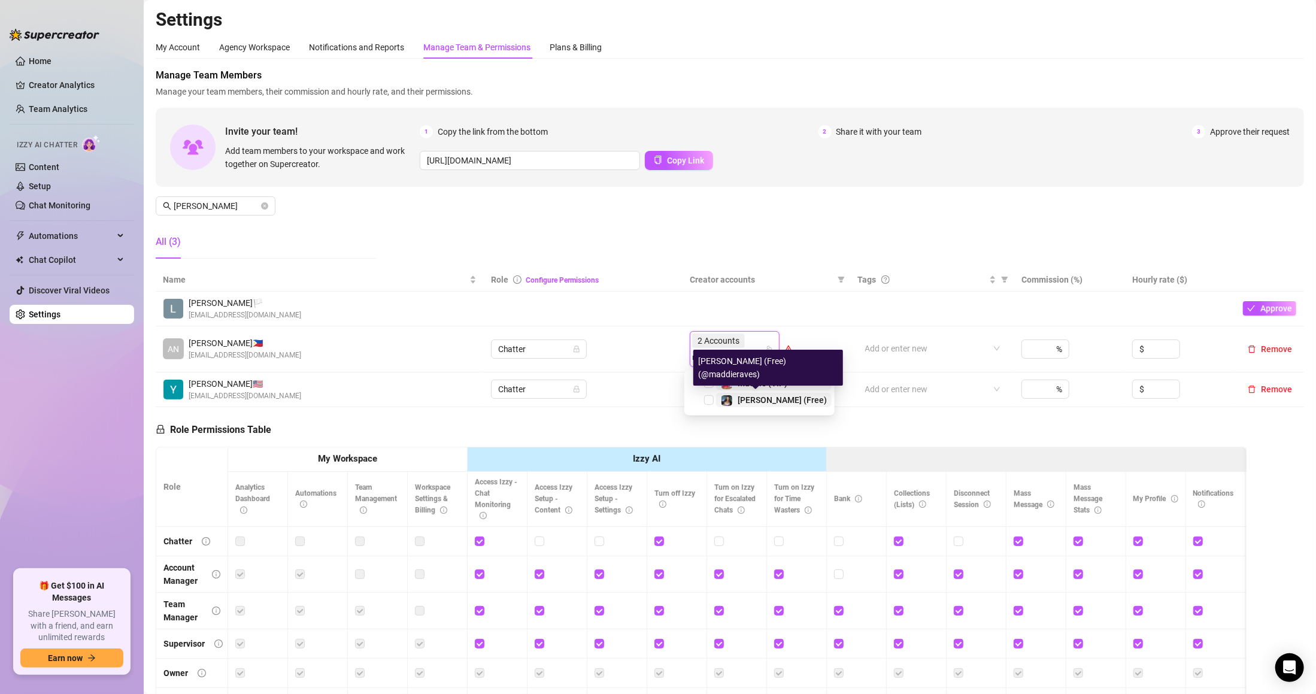 The width and height of the screenshot is (1316, 694). Describe the element at coordinates (1289, 667) in the screenshot. I see `div: Open Intercom Messenger` at that location.